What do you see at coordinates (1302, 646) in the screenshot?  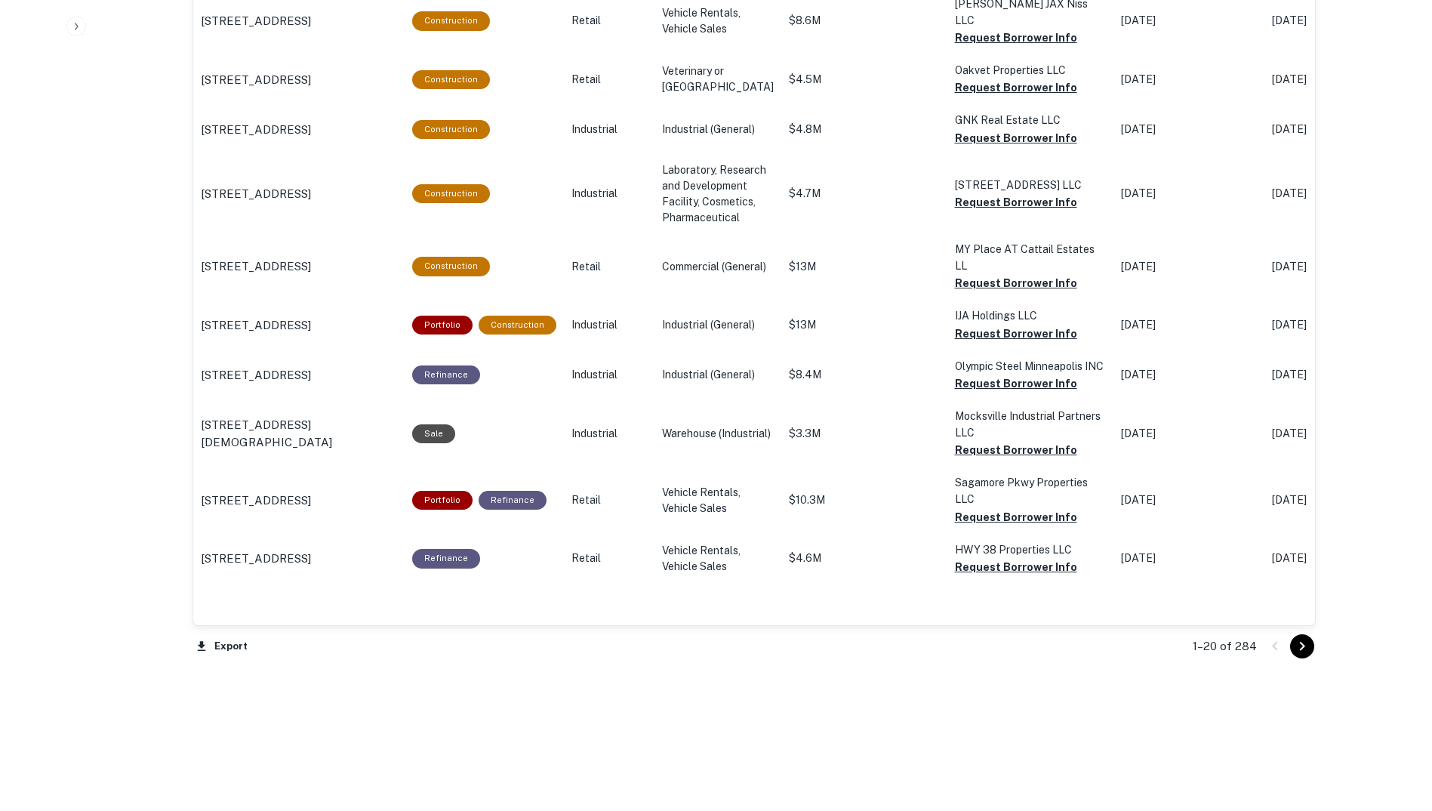 I see `button: Go to next page` at bounding box center [1302, 646].